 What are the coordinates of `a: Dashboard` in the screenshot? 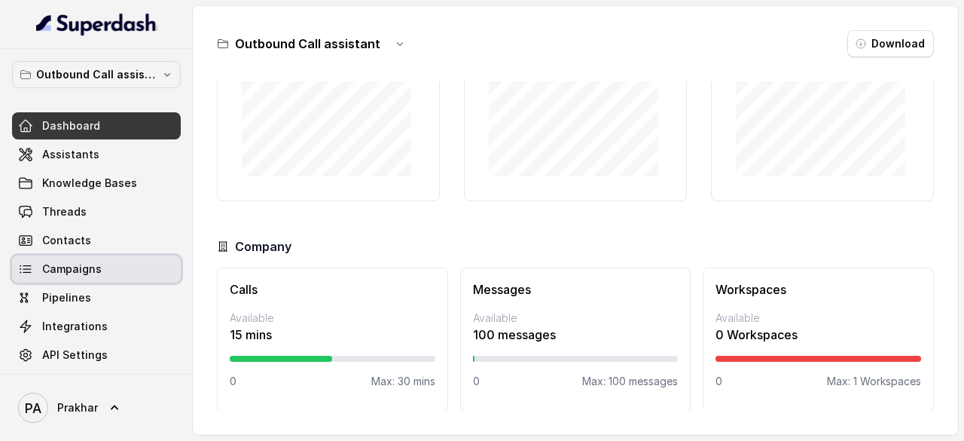 It's located at (96, 126).